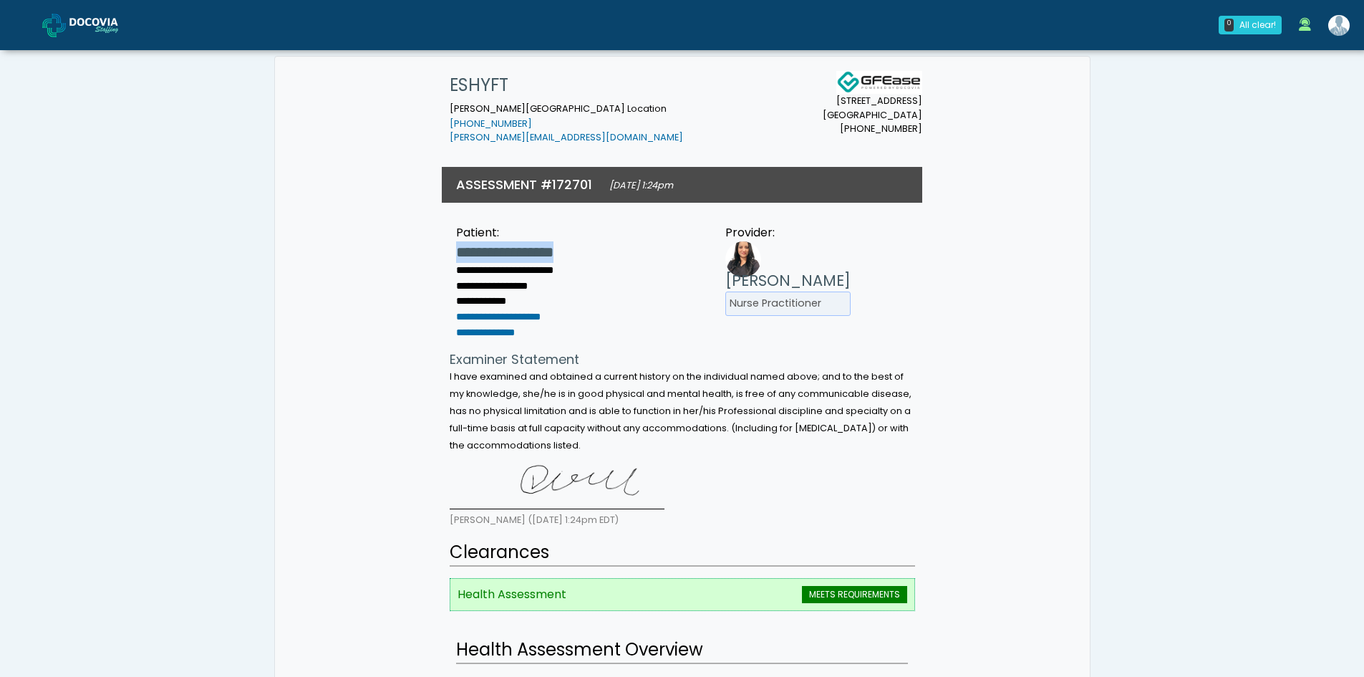 The image size is (1364, 677). I want to click on h4: Examiner Statement, so click(682, 359).